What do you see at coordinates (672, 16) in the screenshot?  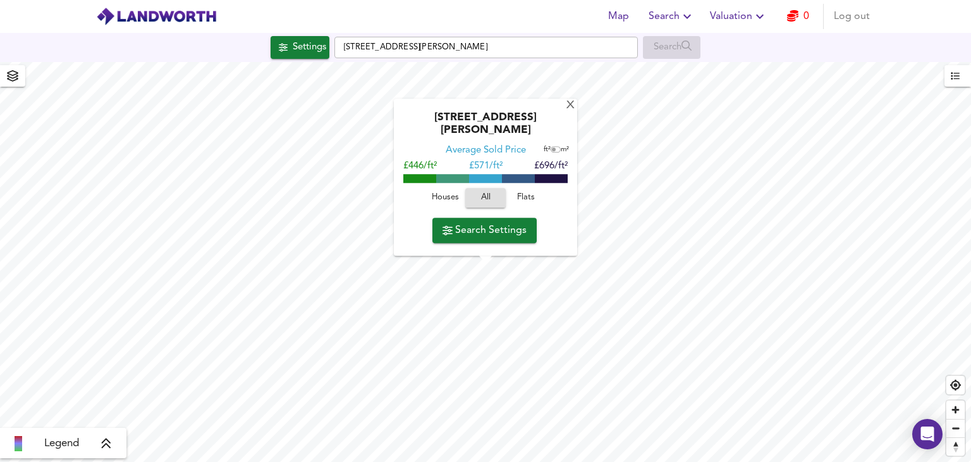 I see `button: Search` at bounding box center [672, 16].